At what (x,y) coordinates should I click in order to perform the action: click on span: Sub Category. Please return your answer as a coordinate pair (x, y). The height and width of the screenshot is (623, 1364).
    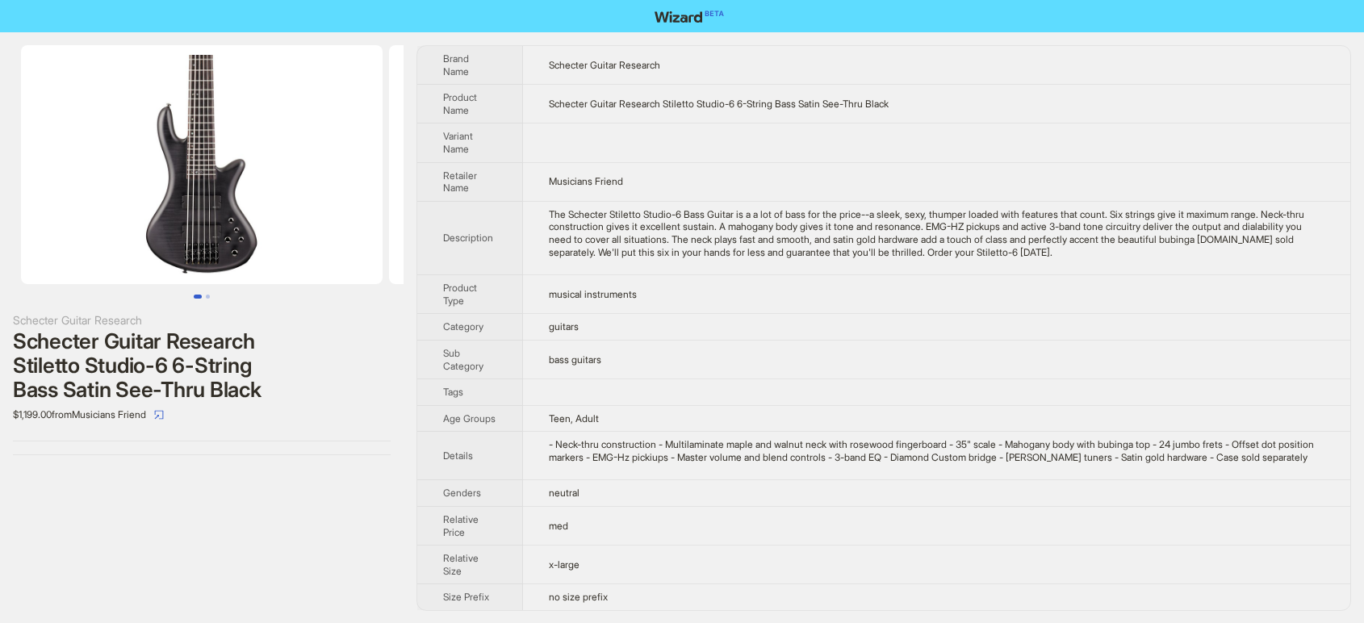
    Looking at the image, I should click on (463, 359).